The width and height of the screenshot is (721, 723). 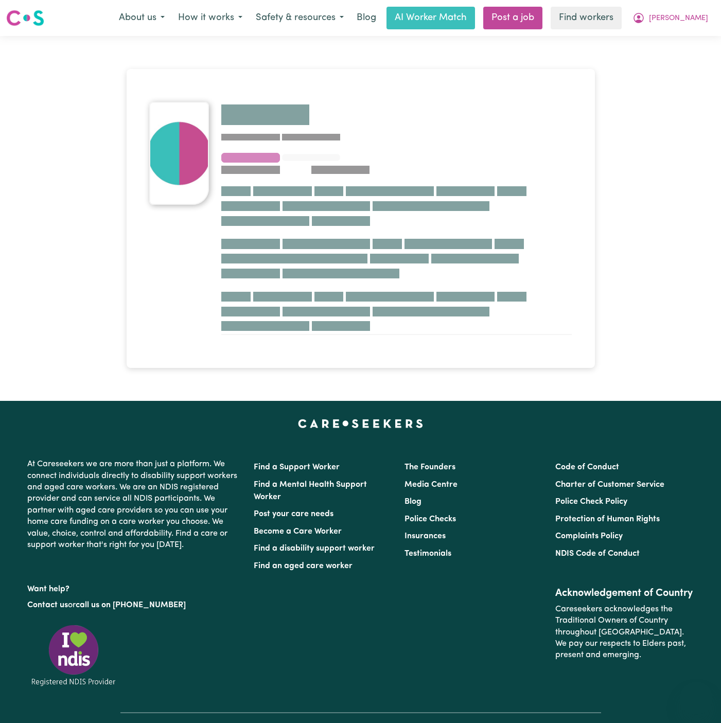 What do you see at coordinates (310, 491) in the screenshot?
I see `a: Find a Mental Health Support Worker` at bounding box center [310, 491].